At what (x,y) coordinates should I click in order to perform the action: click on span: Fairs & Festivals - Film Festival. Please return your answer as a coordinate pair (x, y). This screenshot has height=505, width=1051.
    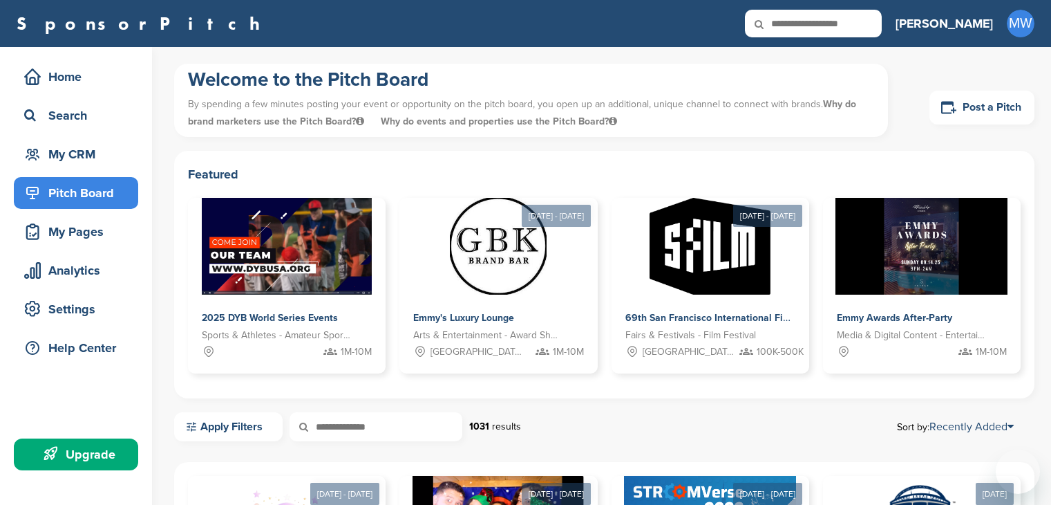
    Looking at the image, I should click on (690, 335).